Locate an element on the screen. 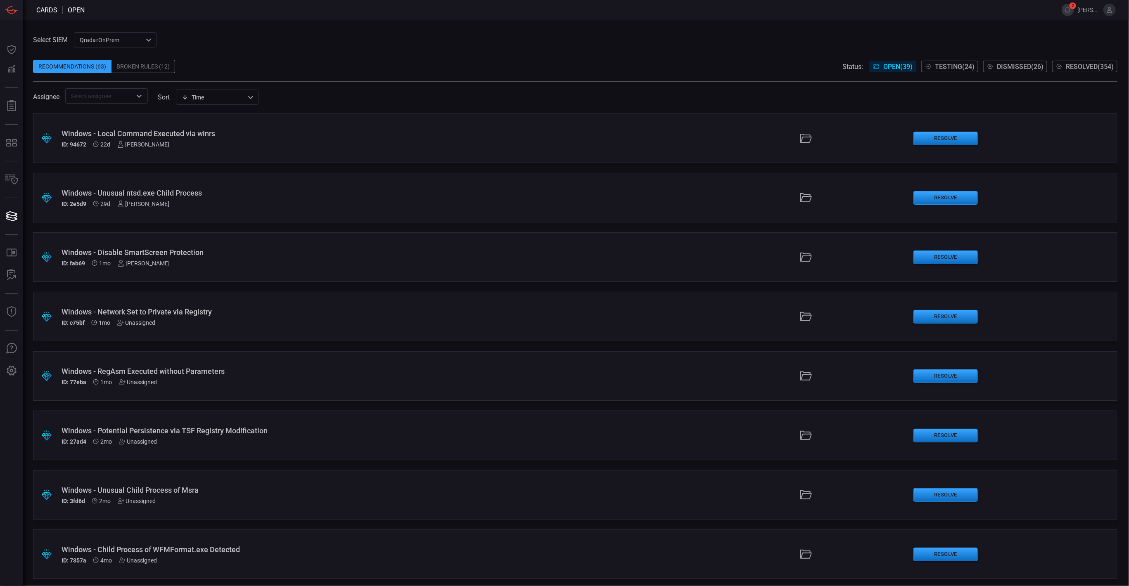  span: 2 is located at coordinates (1073, 6).